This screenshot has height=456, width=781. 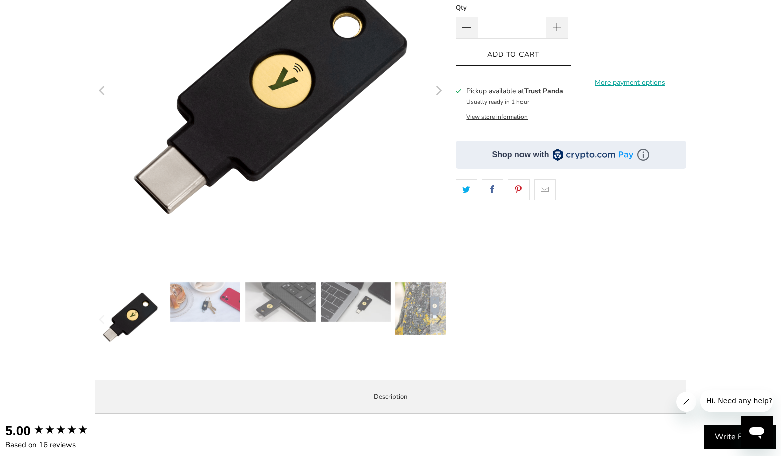 What do you see at coordinates (543, 91) in the screenshot?
I see `b: Trust Panda` at bounding box center [543, 91].